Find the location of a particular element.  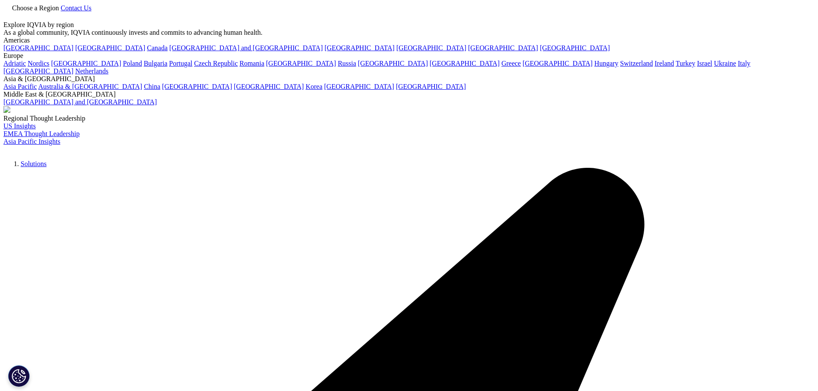

a: Nordics is located at coordinates (38, 63).